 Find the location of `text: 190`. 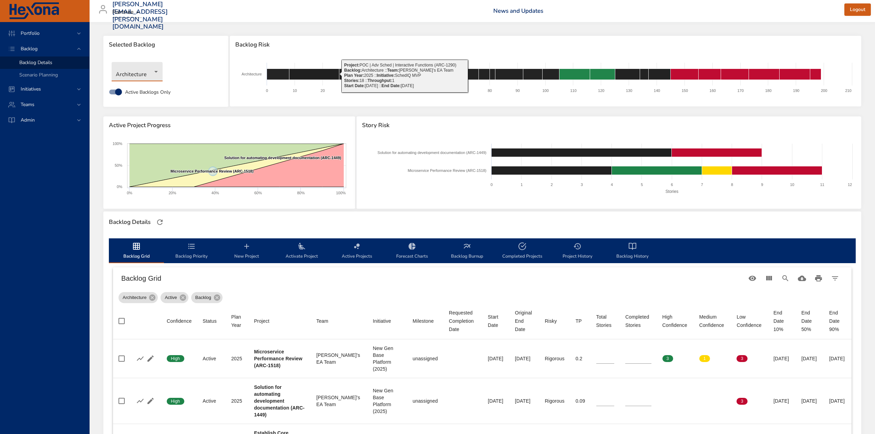

text: 190 is located at coordinates (796, 91).